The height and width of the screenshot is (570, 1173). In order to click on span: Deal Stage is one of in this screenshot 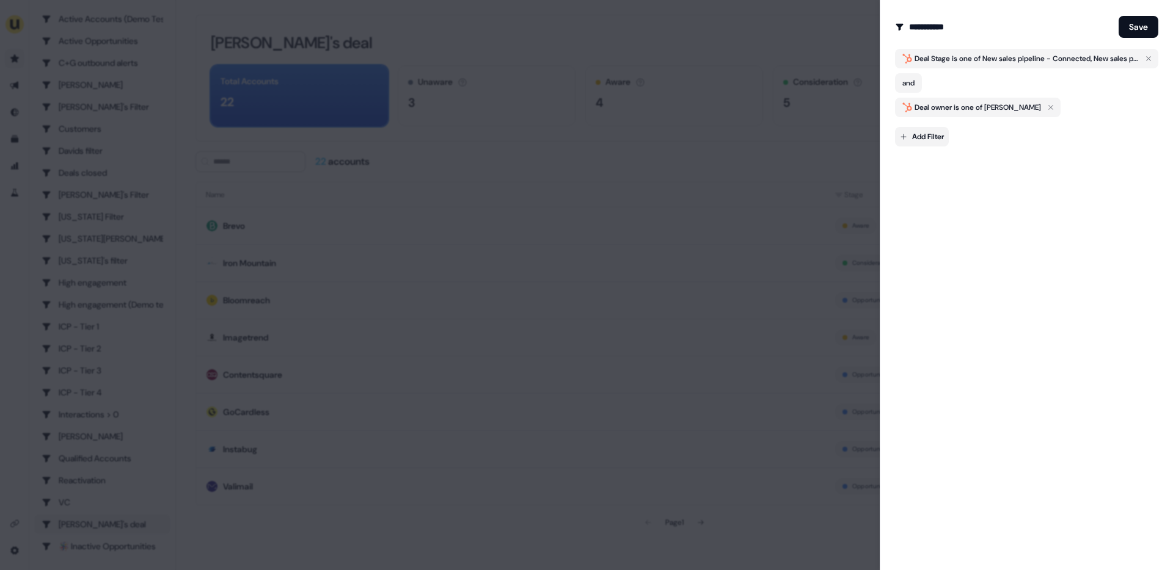, I will do `click(1026, 59)`.